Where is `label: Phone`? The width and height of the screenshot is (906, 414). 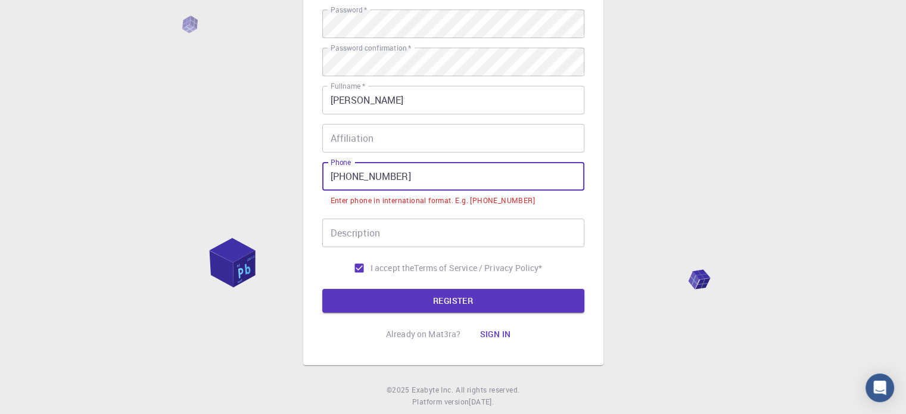
label: Phone is located at coordinates (341, 162).